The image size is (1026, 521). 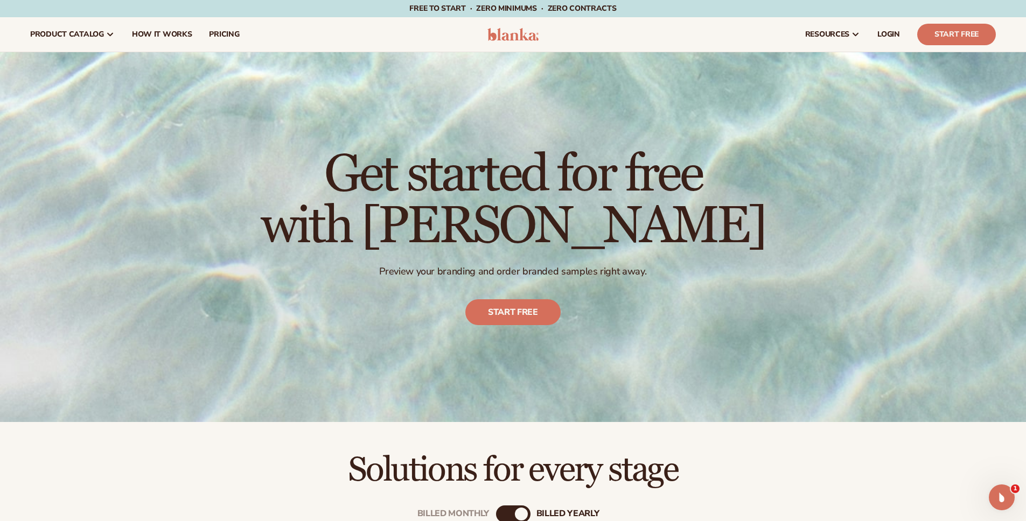 I want to click on div: billed Yearly, so click(x=567, y=514).